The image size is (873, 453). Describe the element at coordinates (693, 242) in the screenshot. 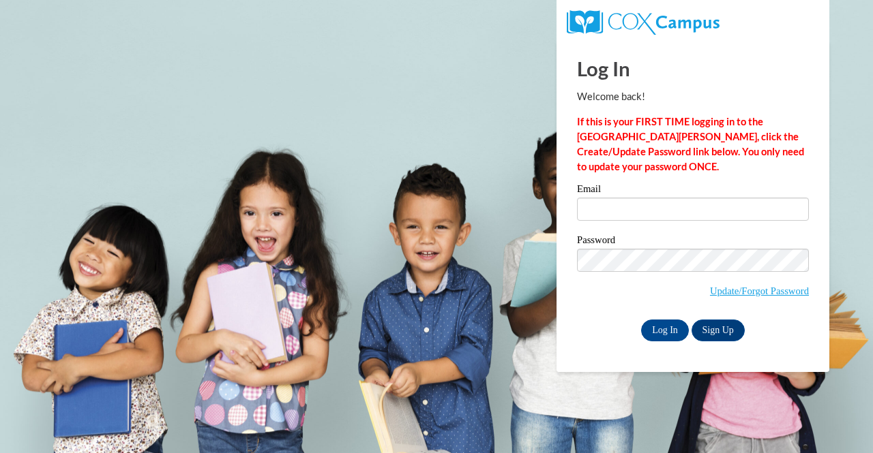

I see `label: Password` at that location.